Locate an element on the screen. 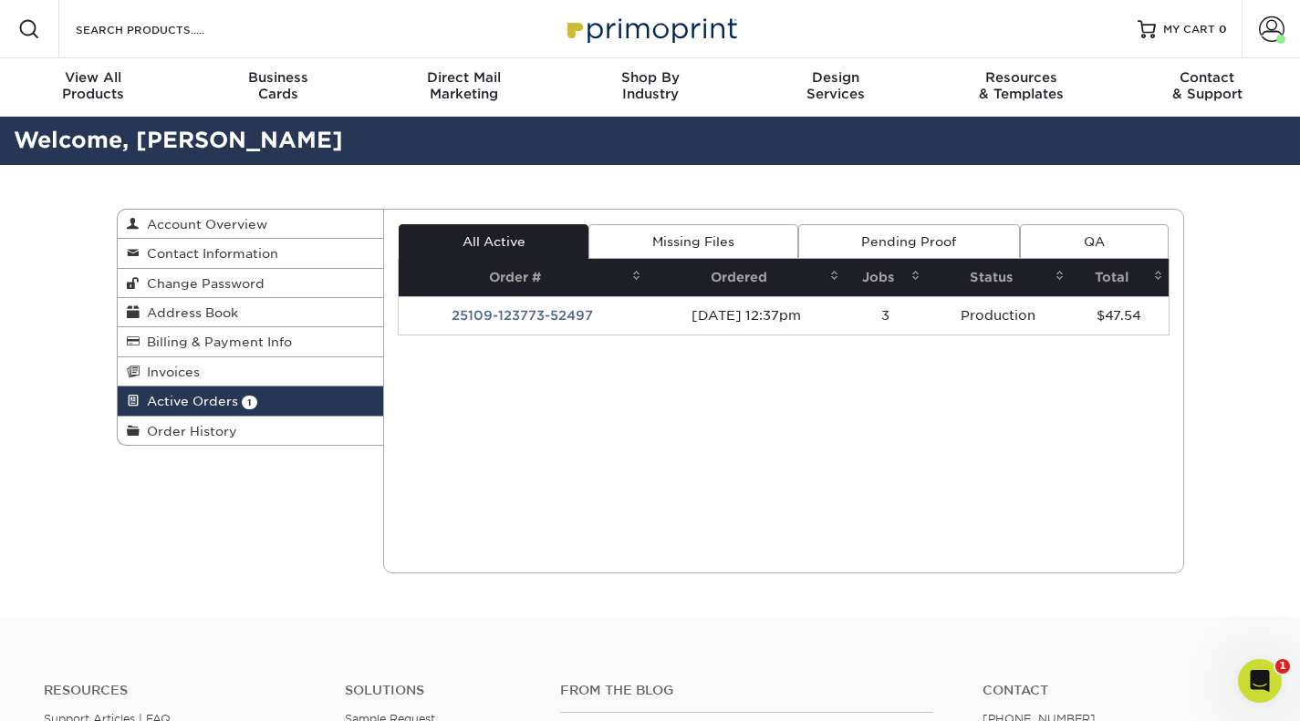  span: Order History is located at coordinates (188, 431).